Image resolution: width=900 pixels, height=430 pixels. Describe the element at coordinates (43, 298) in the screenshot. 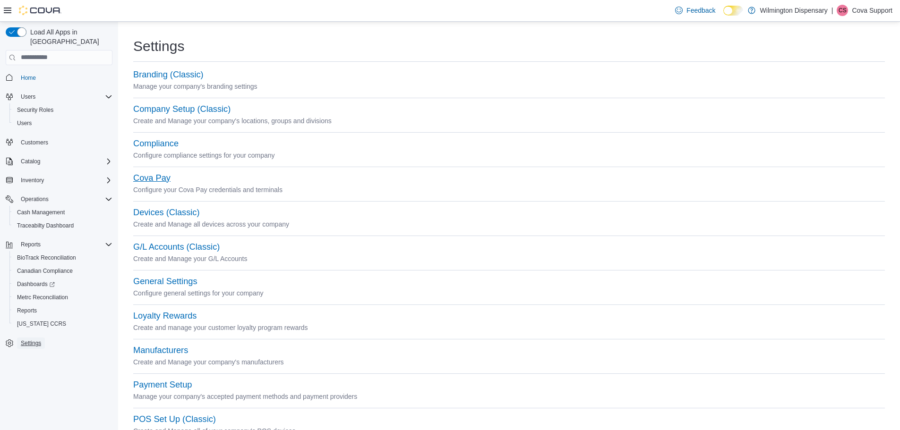

I see `a: Metrc Reconciliation` at that location.